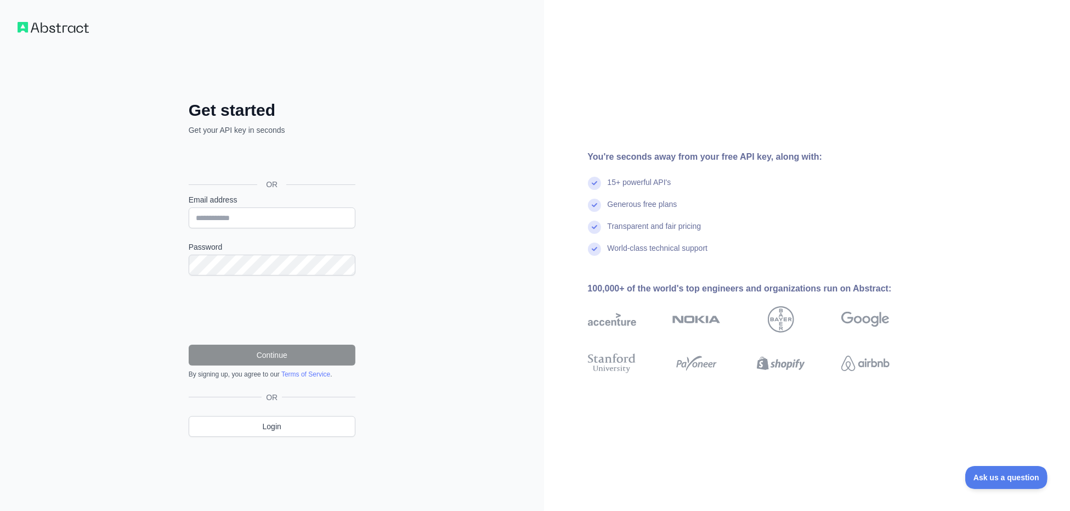 The image size is (1070, 511). I want to click on img: airbnb, so click(865, 363).